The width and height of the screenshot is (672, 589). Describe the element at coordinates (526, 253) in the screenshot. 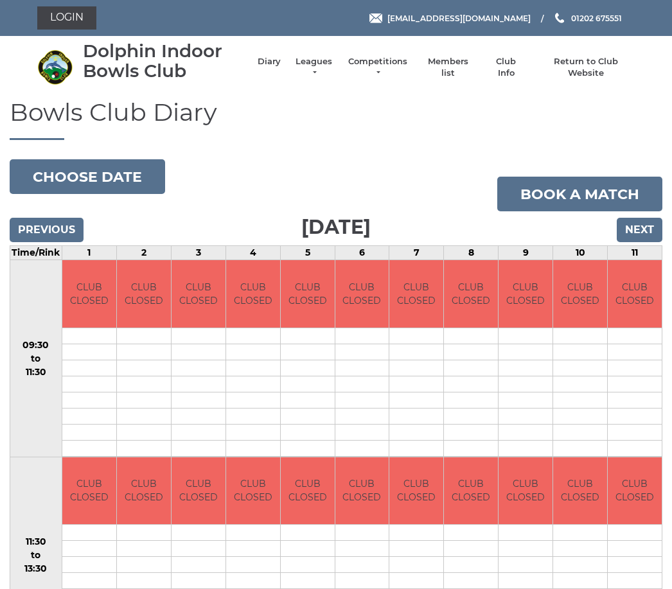

I see `td: 9` at that location.